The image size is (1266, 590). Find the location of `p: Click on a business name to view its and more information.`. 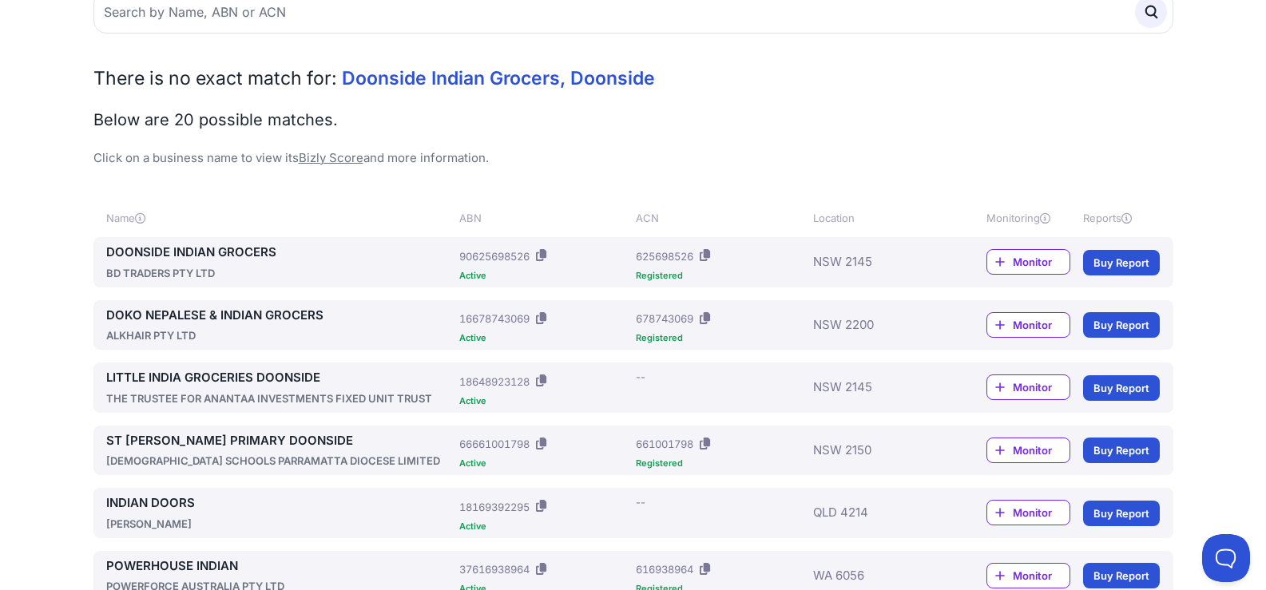

p: Click on a business name to view its and more information. is located at coordinates (633, 158).